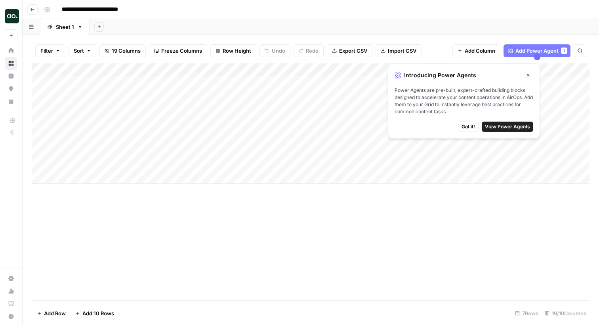 This screenshot has width=599, height=326. I want to click on span: Freeze Columns, so click(181, 51).